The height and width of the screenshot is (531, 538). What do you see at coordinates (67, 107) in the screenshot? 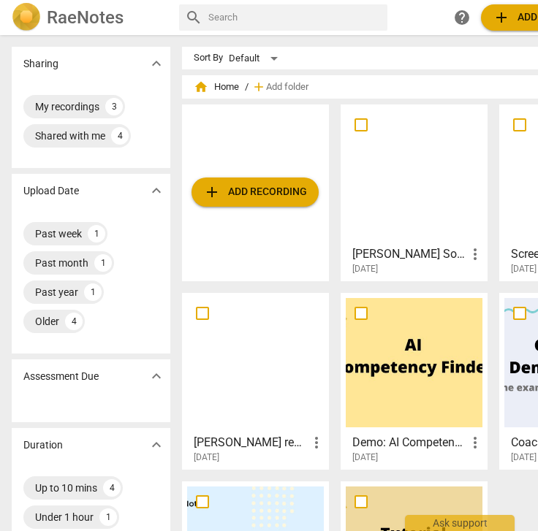
I see `div: My recordings` at bounding box center [67, 107].